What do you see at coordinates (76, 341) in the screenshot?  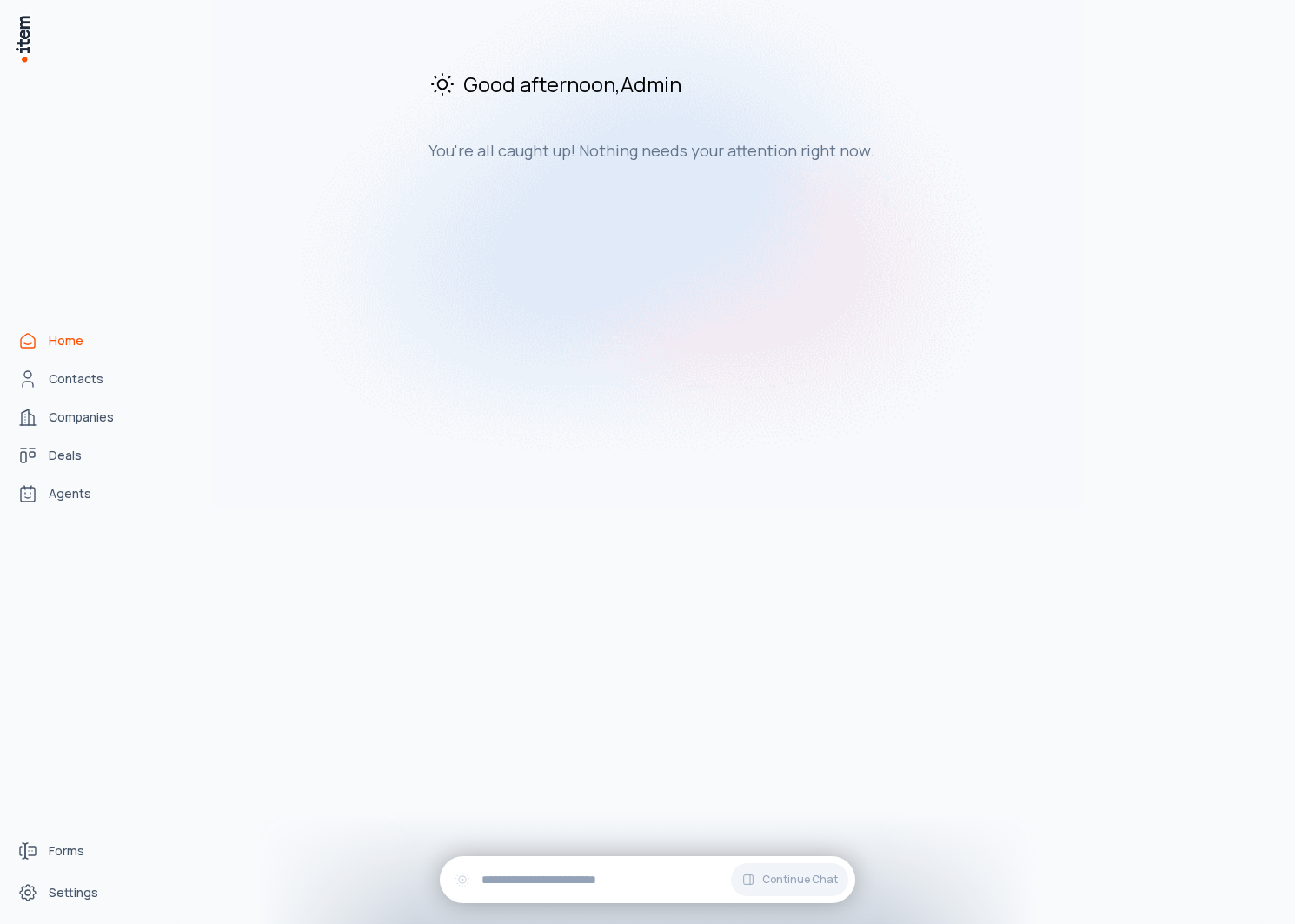 I see `a: Home` at bounding box center [76, 341].